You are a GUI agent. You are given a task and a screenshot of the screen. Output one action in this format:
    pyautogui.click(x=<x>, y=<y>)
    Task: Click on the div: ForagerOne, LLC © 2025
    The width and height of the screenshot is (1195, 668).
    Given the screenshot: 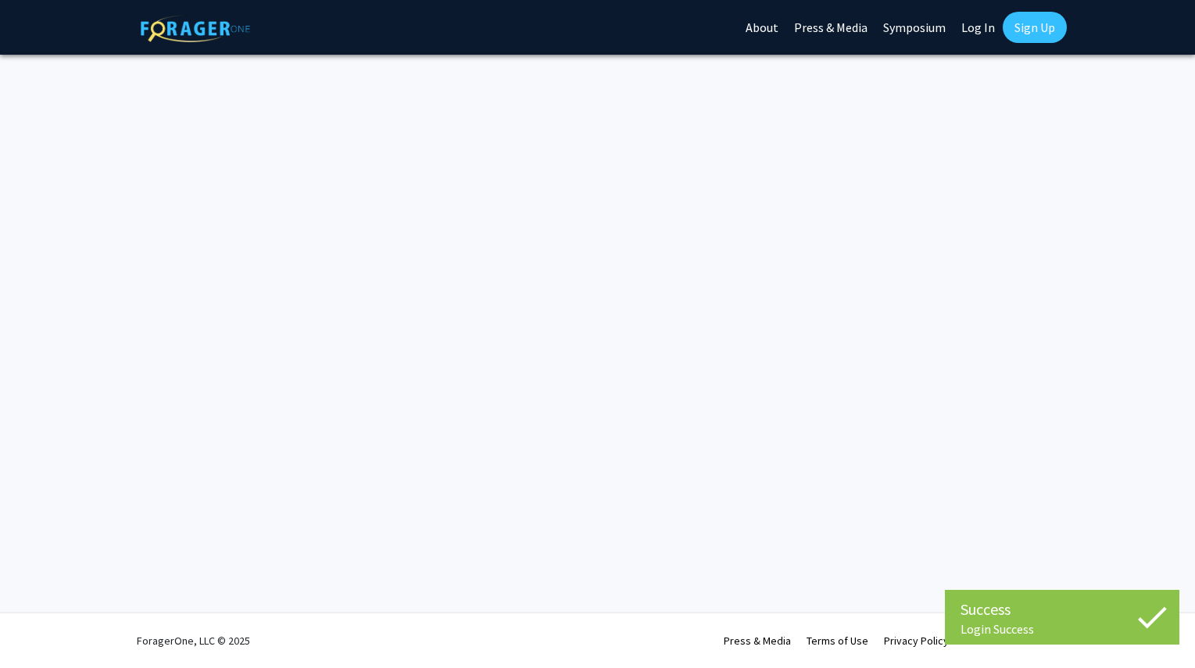 What is the action you would take?
    pyautogui.click(x=193, y=641)
    